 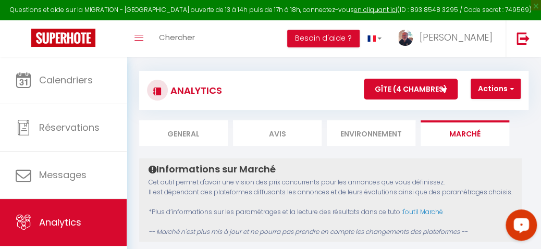 I want to click on button: Actions, so click(x=496, y=89).